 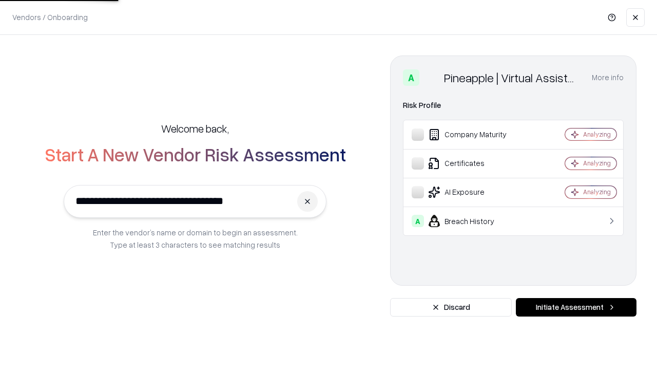 I want to click on button: Initiate Assessment, so click(x=576, y=307).